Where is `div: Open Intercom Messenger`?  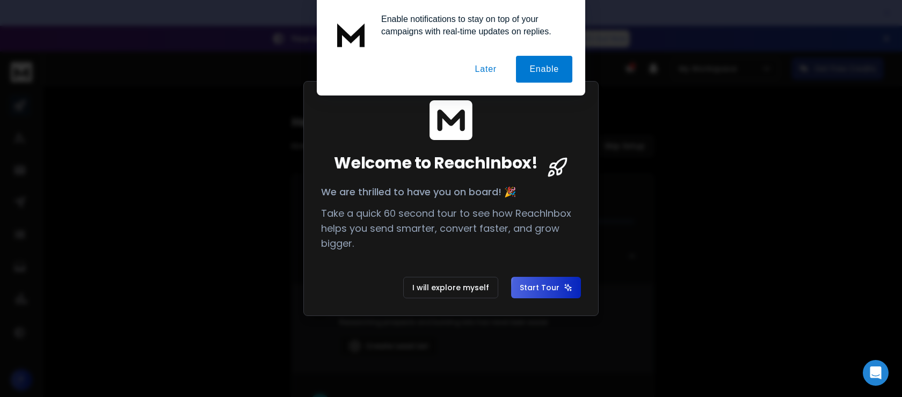
div: Open Intercom Messenger is located at coordinates (876, 373).